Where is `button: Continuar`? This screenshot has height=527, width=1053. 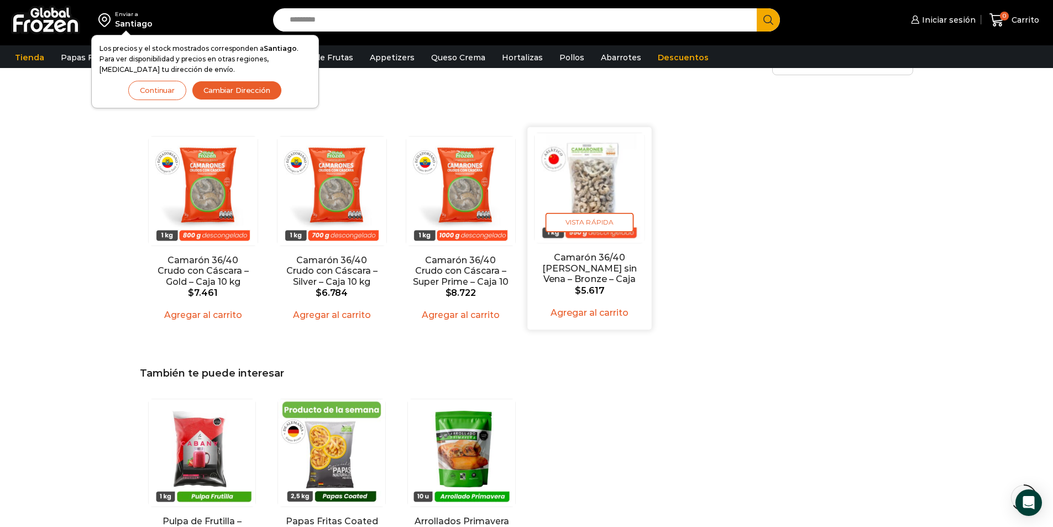 button: Continuar is located at coordinates (157, 90).